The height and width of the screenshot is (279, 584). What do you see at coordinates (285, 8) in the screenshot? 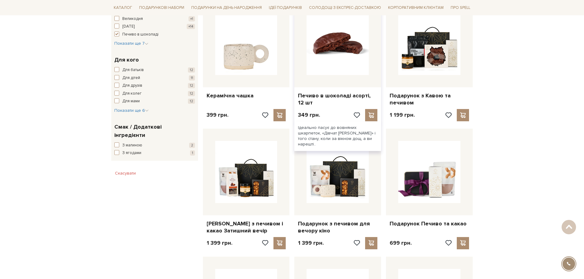
I see `a: Ідеї подарунків` at bounding box center [285, 8].